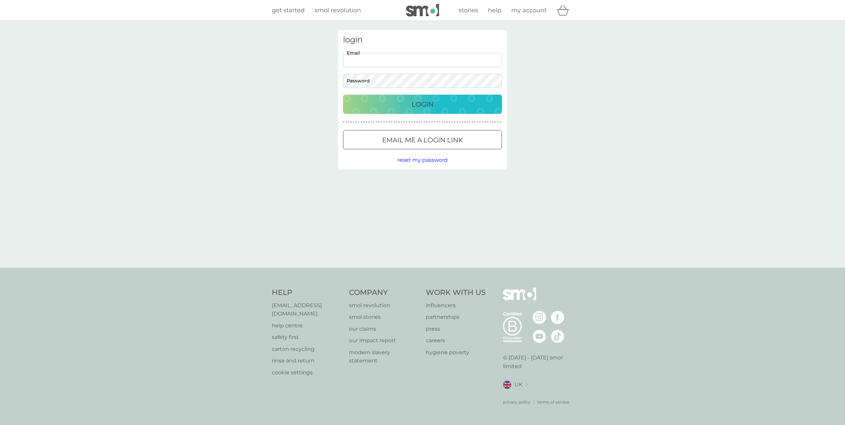 Image resolution: width=845 pixels, height=425 pixels. I want to click on p: rinse and return, so click(307, 361).